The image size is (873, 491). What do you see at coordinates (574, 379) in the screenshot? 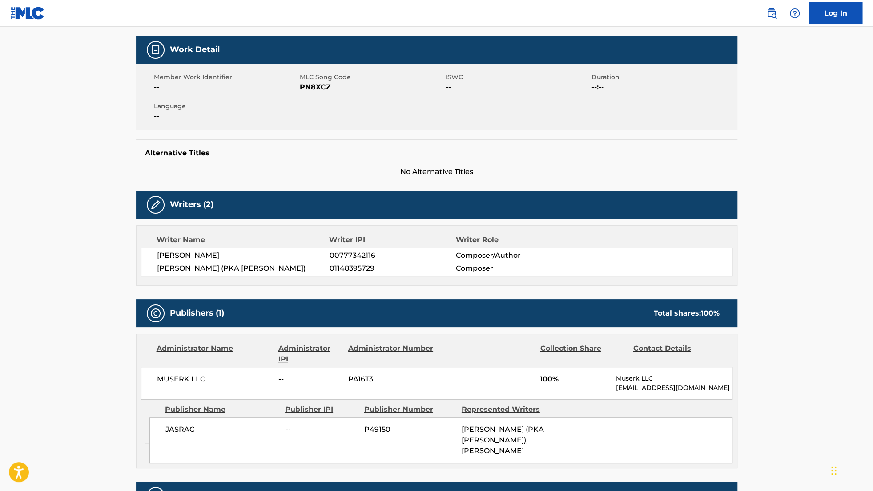
I see `span: 100%` at bounding box center [574, 379].